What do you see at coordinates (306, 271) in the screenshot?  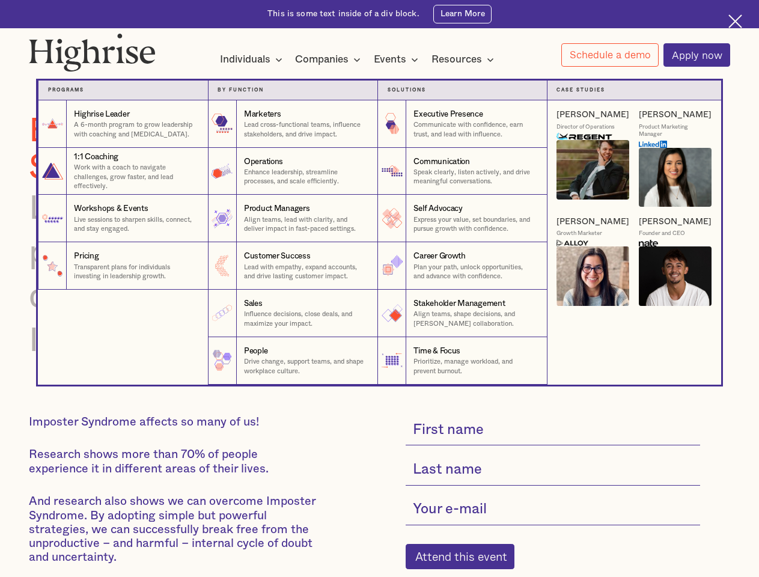 I see `p: Lead with empathy, expand accounts, and drive lasting customer impact.` at bounding box center [306, 271].